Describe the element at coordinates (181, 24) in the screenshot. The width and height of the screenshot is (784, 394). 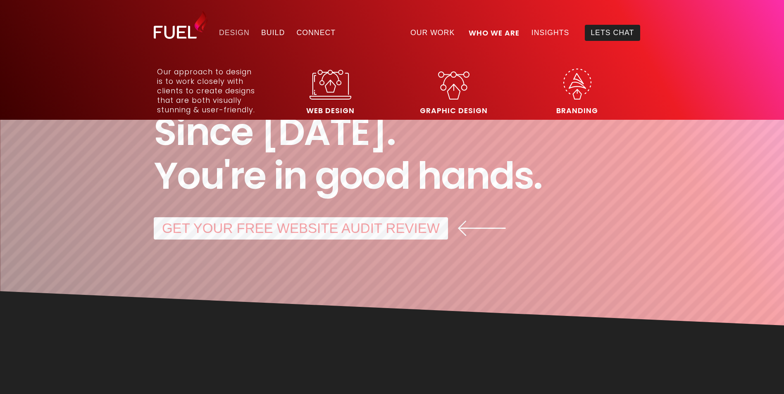
I see `img: Fuel Design Ltd - Website design and development company in North Shore, Auckland` at that location.